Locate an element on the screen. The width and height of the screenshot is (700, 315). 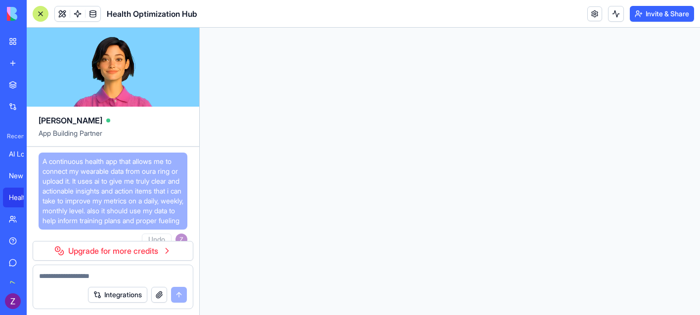
button: Undo is located at coordinates (157, 240).